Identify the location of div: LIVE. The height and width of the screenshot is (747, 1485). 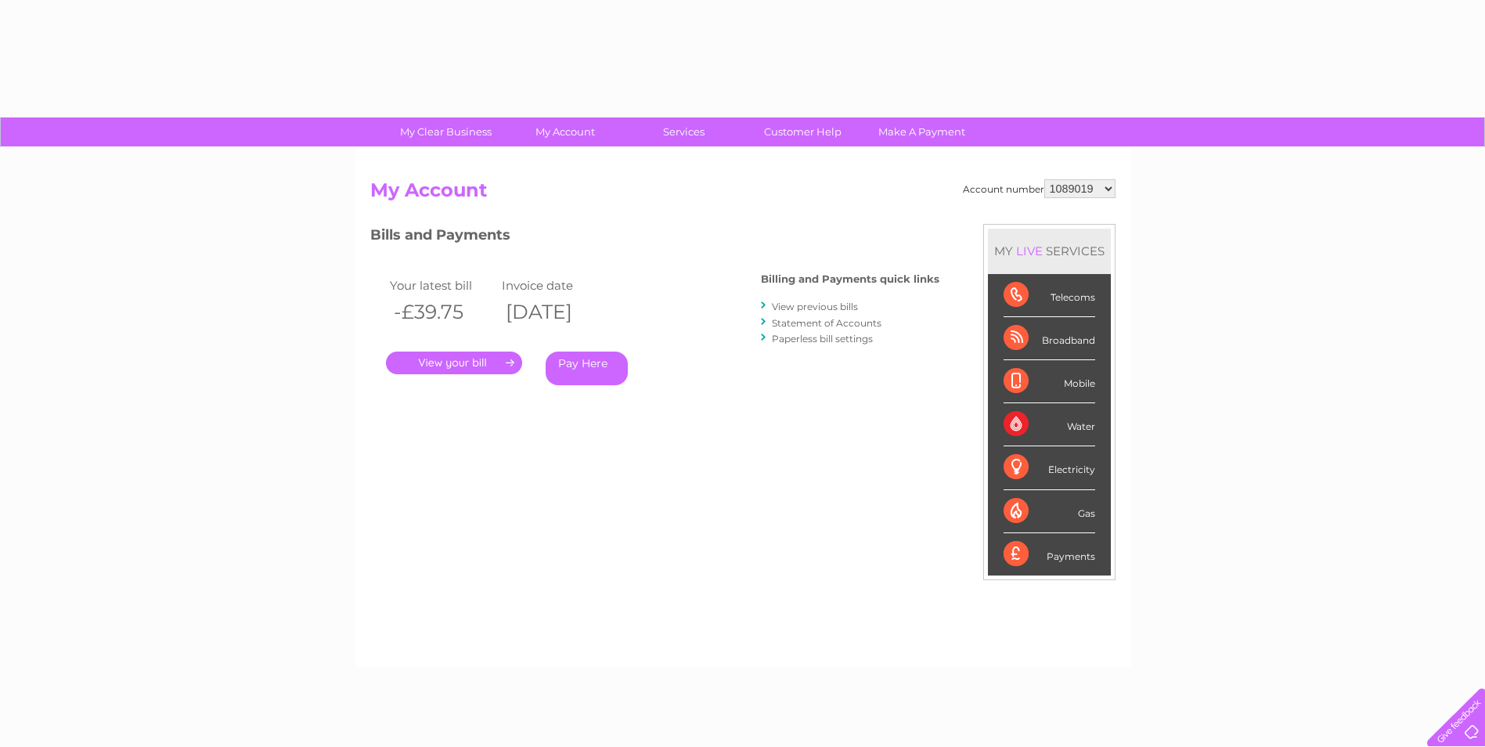
(1030, 251).